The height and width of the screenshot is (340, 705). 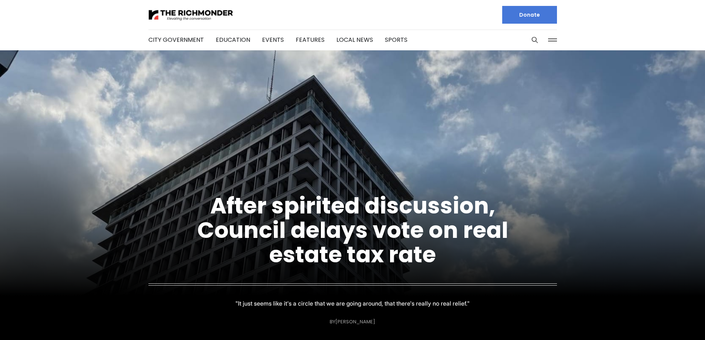 What do you see at coordinates (529, 15) in the screenshot?
I see `a: Donate` at bounding box center [529, 15].